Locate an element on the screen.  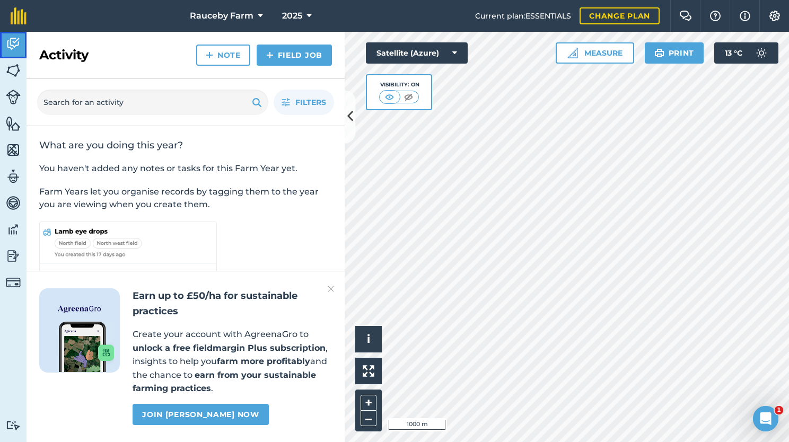
p: Farm Years let you organise records by tagging them to the year you are viewing when you create t... is located at coordinates (186, 198).